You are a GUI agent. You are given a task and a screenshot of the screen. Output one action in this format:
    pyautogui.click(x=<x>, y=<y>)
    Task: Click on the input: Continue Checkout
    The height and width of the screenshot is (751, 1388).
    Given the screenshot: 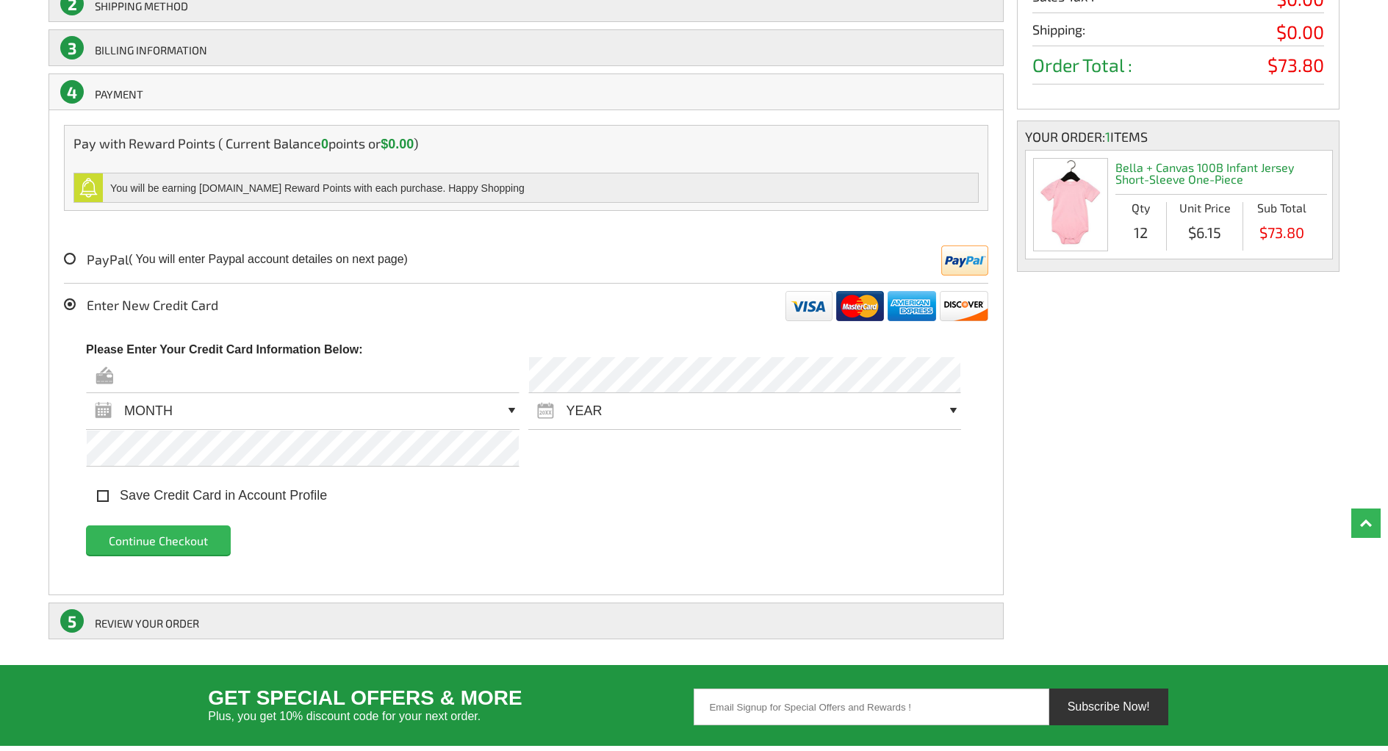 What is the action you would take?
    pyautogui.click(x=158, y=540)
    